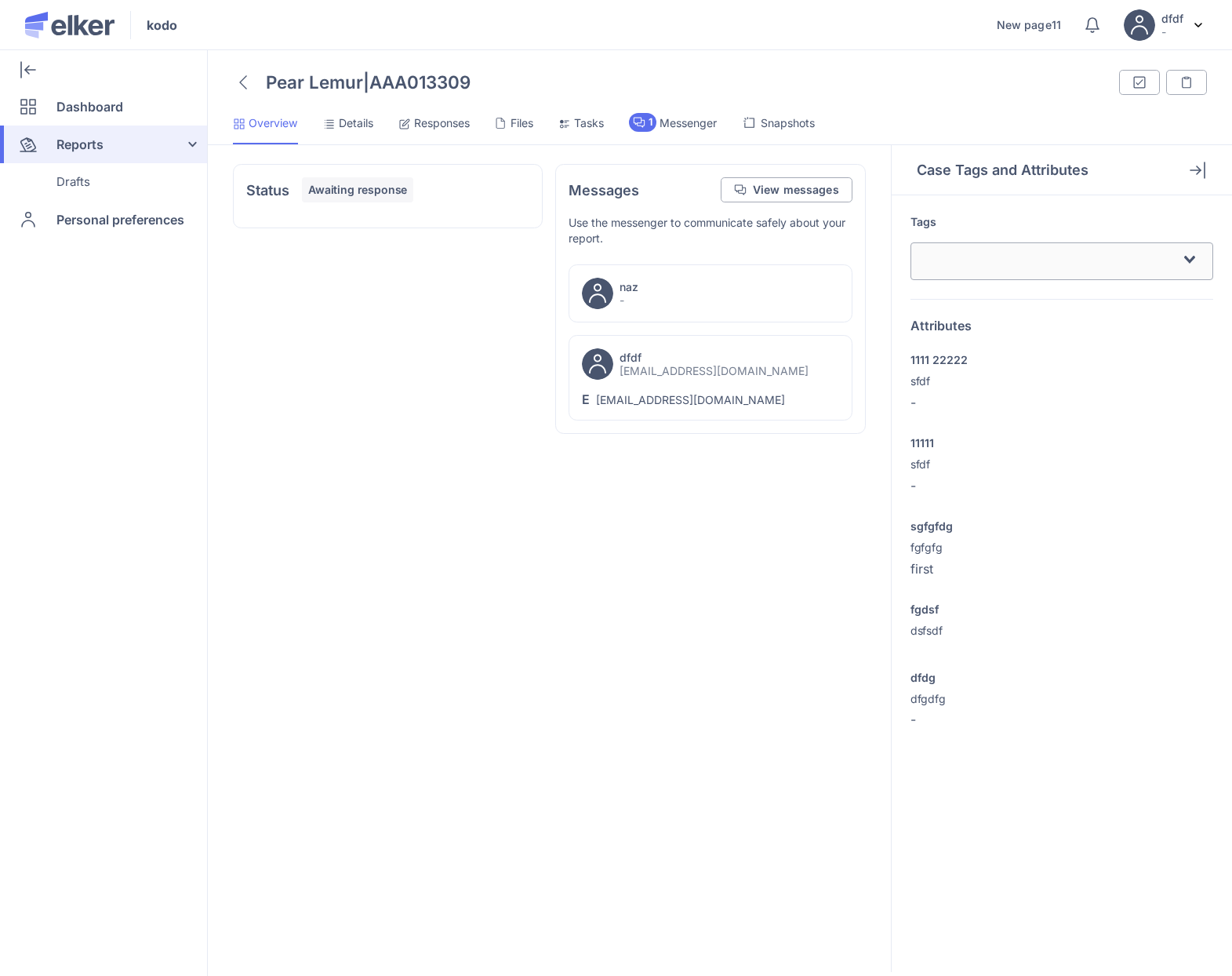 The image size is (1232, 976). Describe the element at coordinates (521, 123) in the screenshot. I see `span: Files` at that location.